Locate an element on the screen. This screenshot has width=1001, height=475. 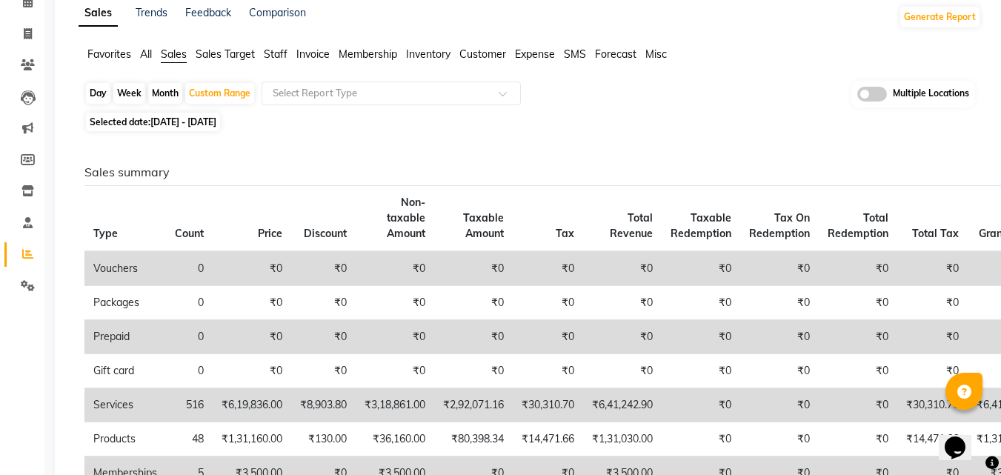
span: Tax On Redemption is located at coordinates (780, 225).